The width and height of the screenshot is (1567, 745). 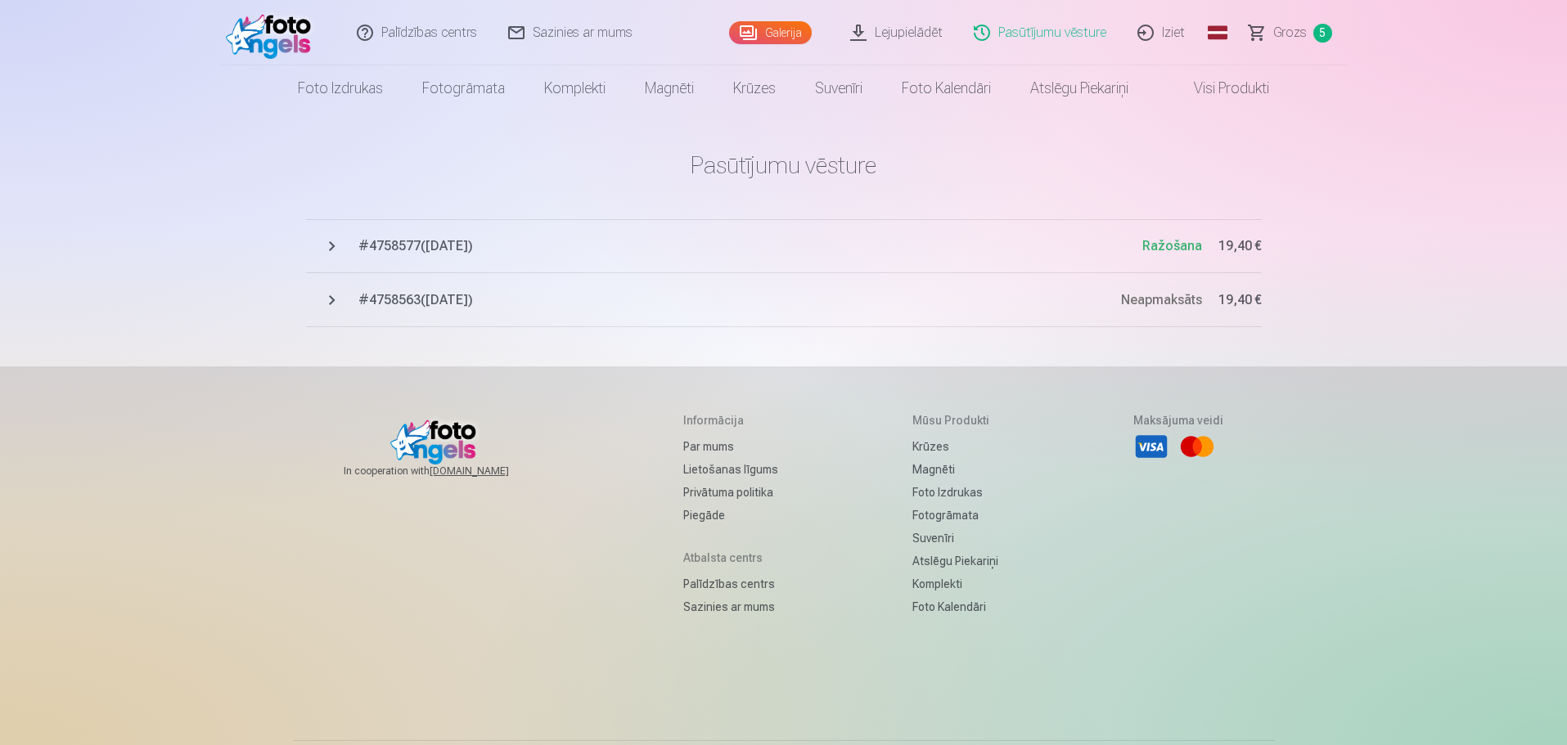 I want to click on a: Visi produkti, so click(x=1218, y=88).